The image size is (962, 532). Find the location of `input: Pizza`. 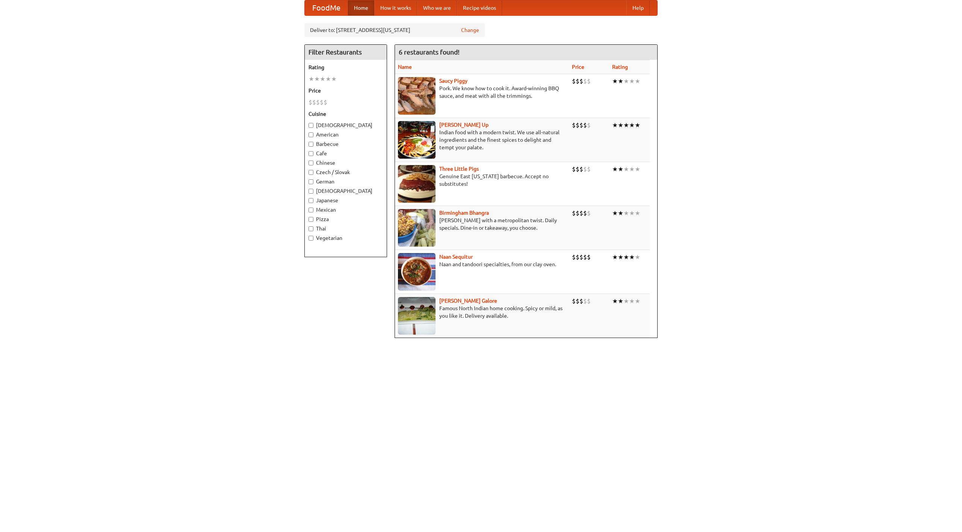

input: Pizza is located at coordinates (311, 219).